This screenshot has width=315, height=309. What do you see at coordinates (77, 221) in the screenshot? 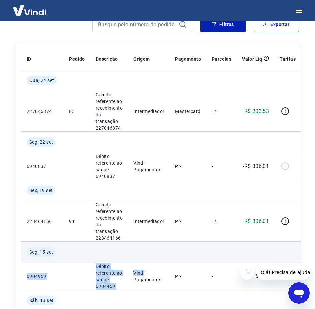
I see `p: 91` at bounding box center [77, 221].